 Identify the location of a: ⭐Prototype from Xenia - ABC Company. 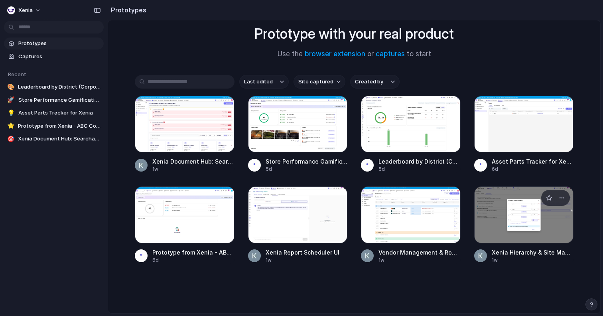
(54, 126).